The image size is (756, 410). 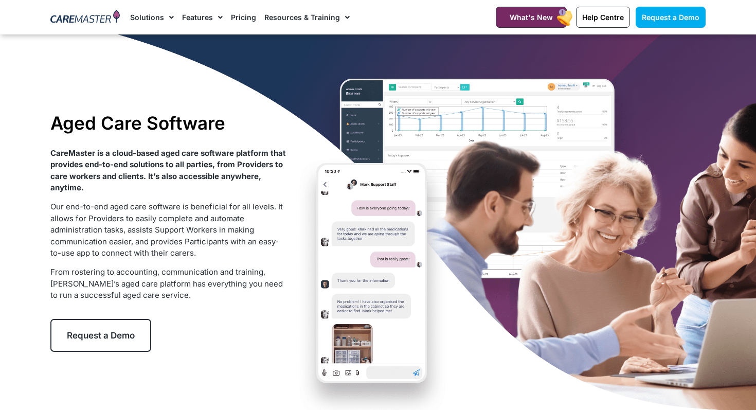 What do you see at coordinates (603, 17) in the screenshot?
I see `span: Help Centre` at bounding box center [603, 17].